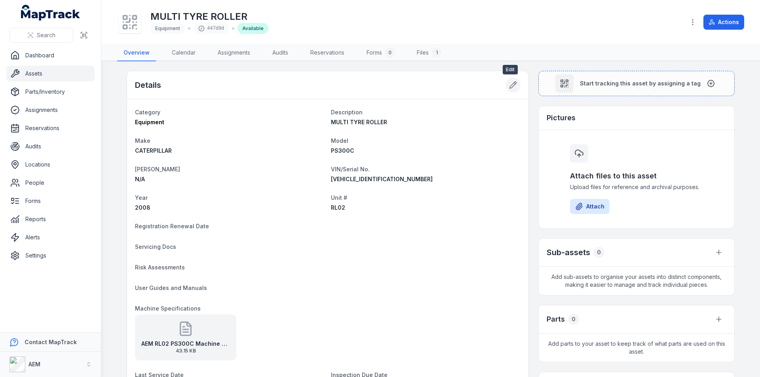  What do you see at coordinates (142, 140) in the screenshot?
I see `span: Make` at bounding box center [142, 140].